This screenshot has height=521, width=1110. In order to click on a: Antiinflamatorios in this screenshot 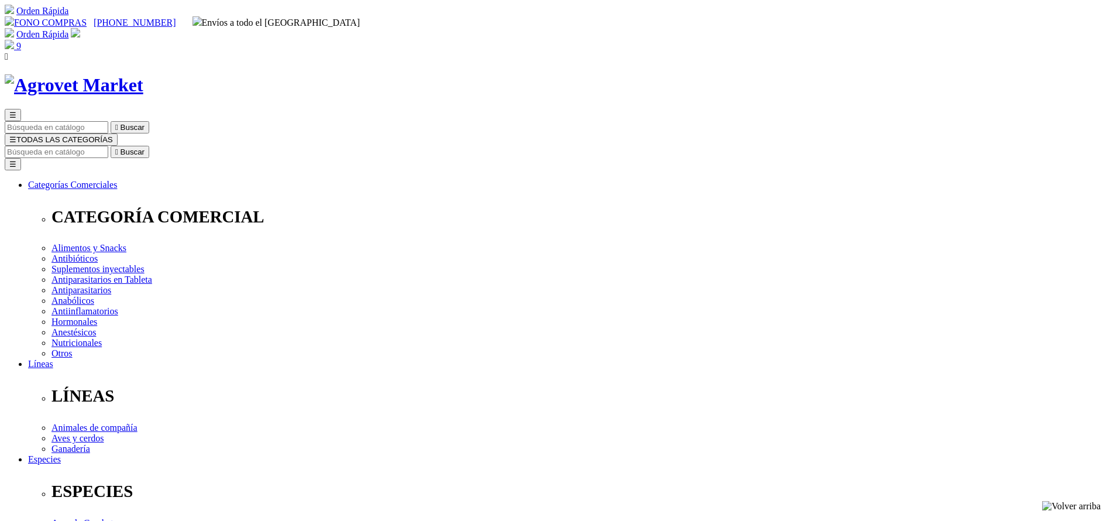, I will do `click(85, 311)`.